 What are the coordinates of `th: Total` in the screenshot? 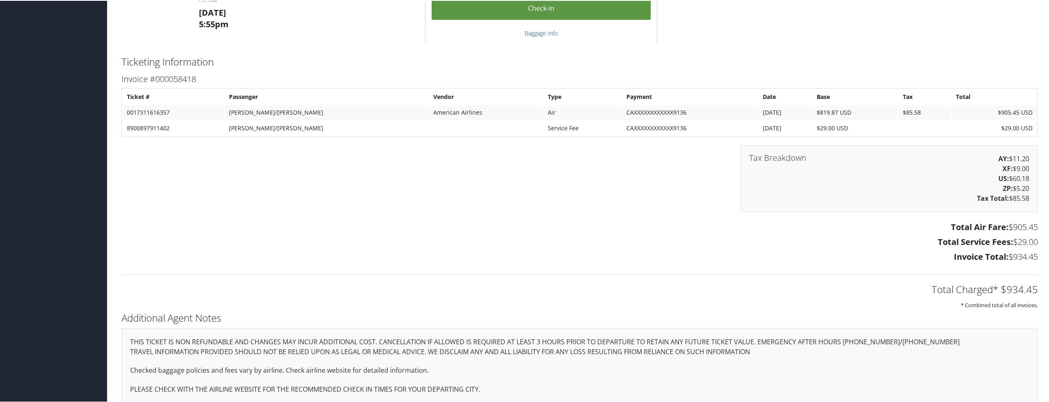 It's located at (994, 96).